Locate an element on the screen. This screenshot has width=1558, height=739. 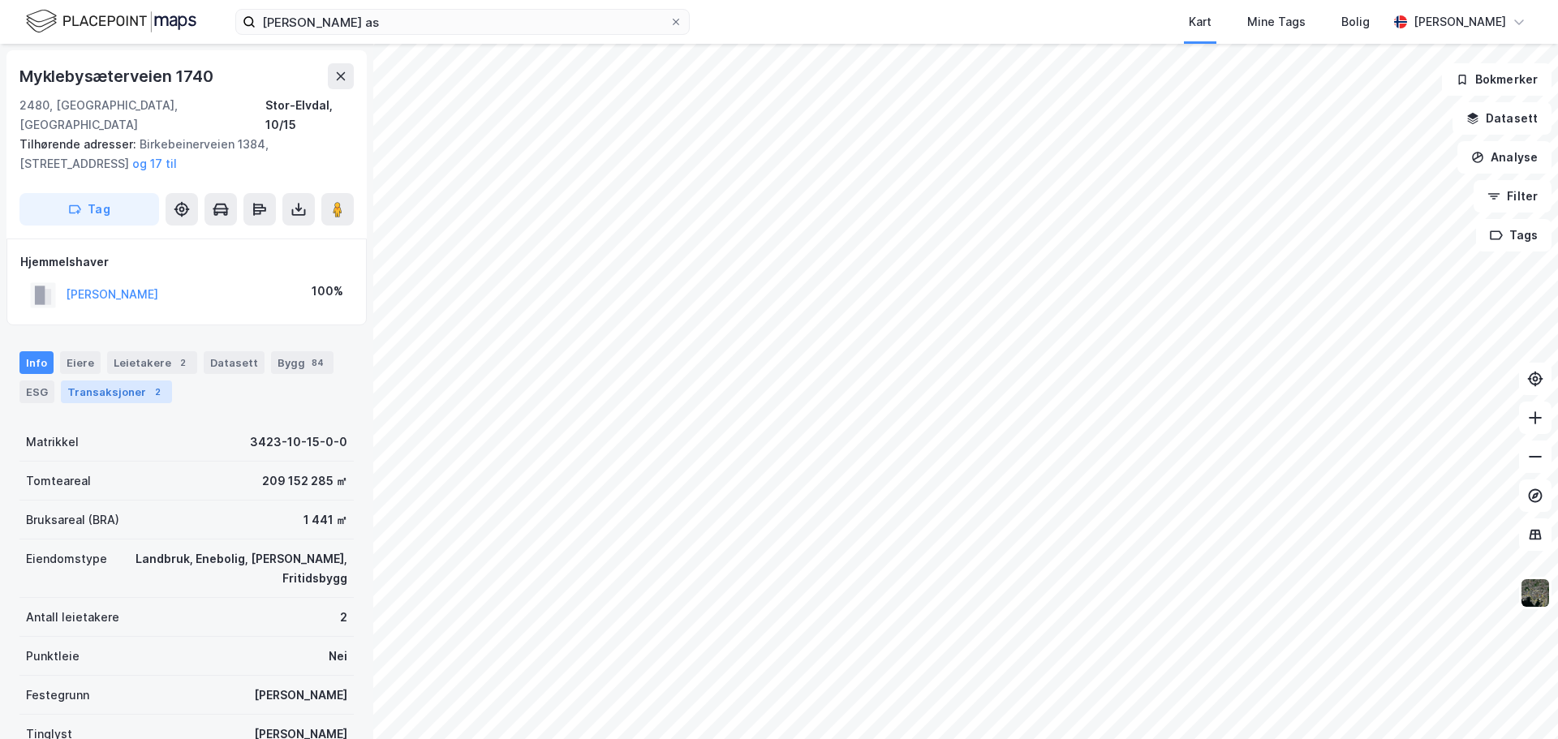
img: logo.f888ab2527a4732fd821a326f86c7f29.svg is located at coordinates (111, 21).